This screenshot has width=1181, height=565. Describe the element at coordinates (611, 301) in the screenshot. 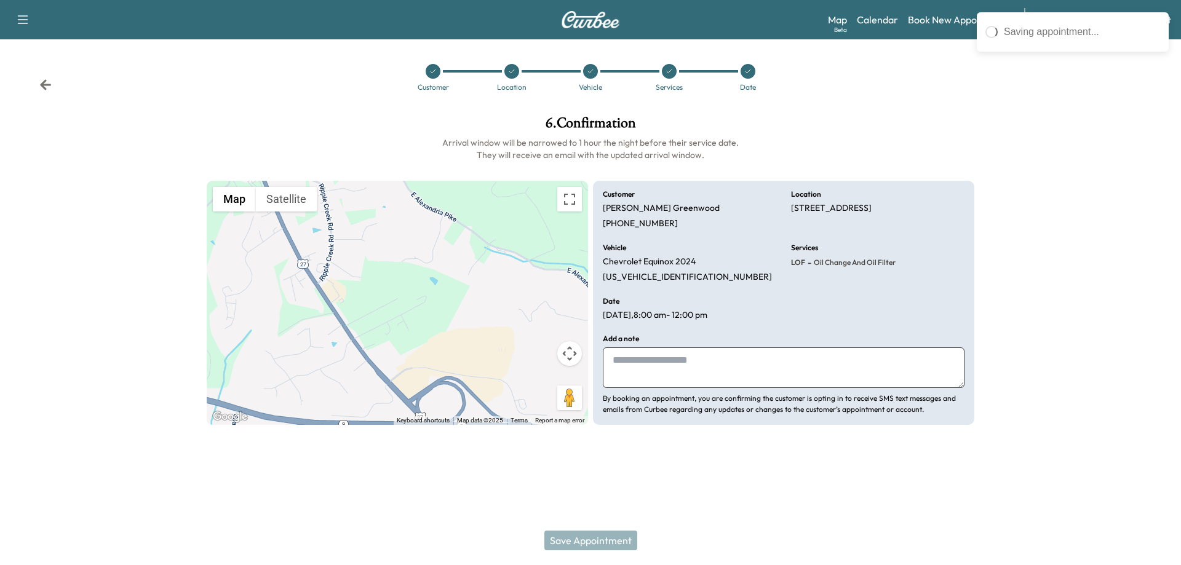

I see `h6: Date` at that location.